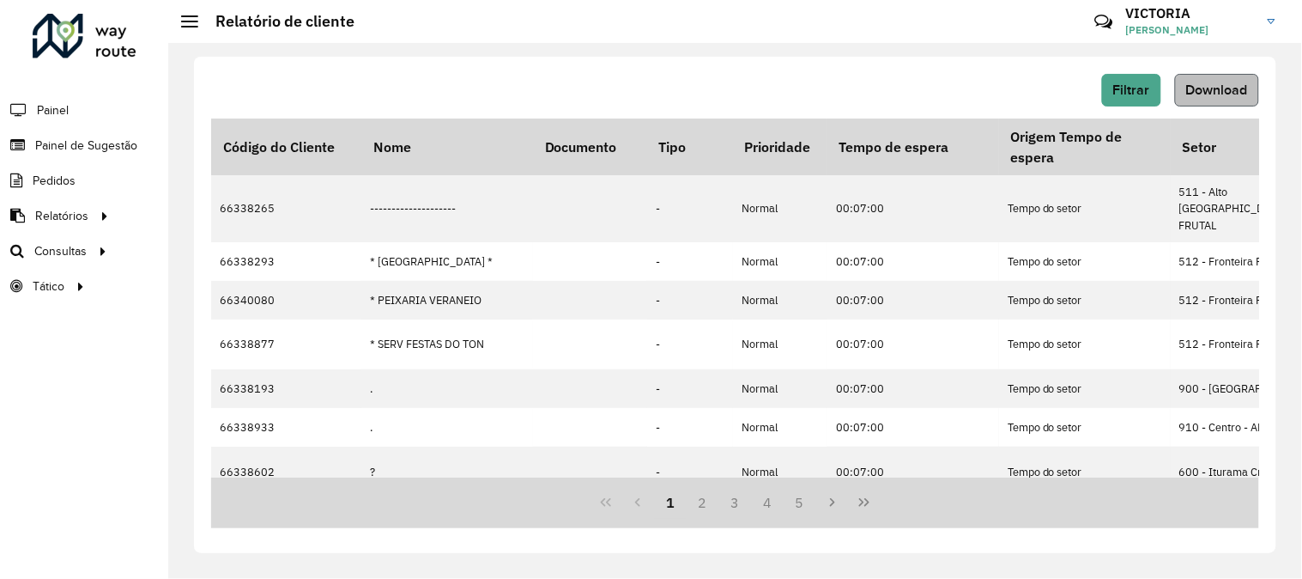 This screenshot has width=1302, height=579. Describe the element at coordinates (276, 21) in the screenshot. I see `h2: Relatório de cliente` at that location.